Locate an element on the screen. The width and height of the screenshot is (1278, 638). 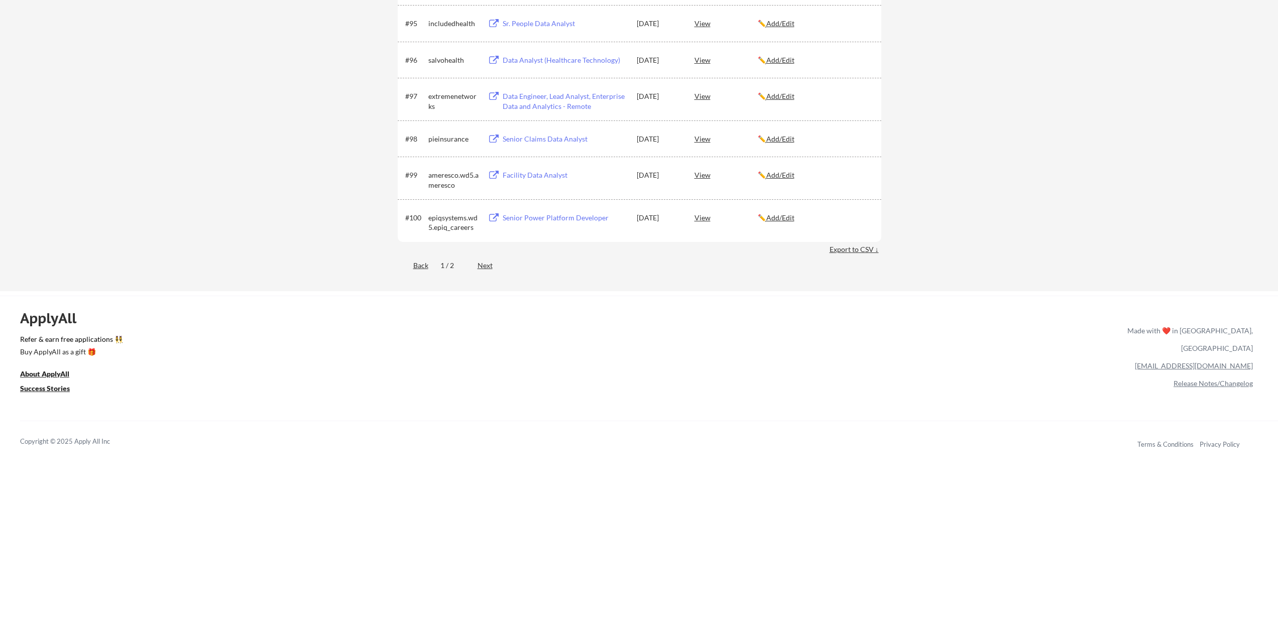
u: Success Stories is located at coordinates (45, 388).